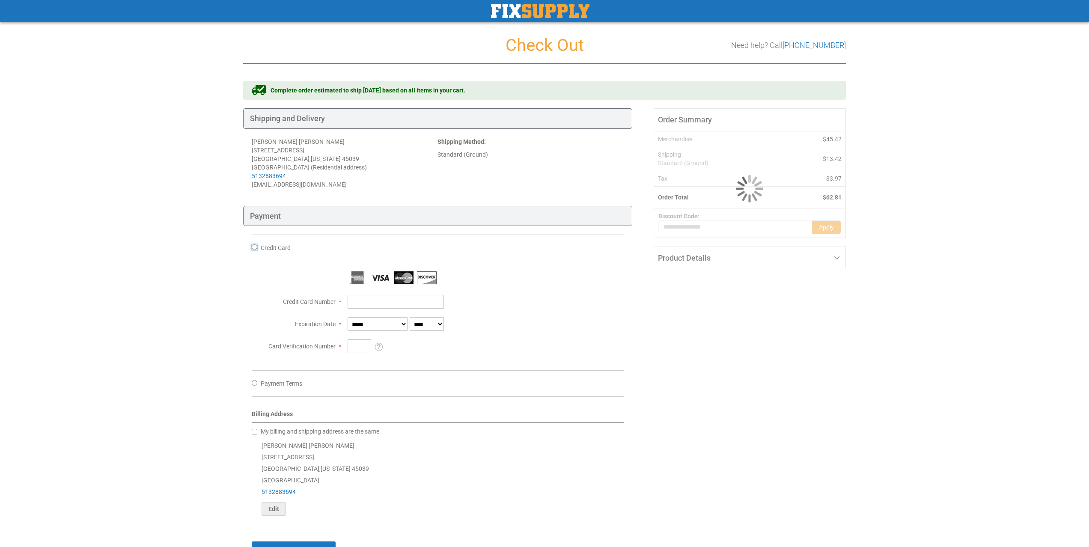 Image resolution: width=1089 pixels, height=547 pixels. What do you see at coordinates (437, 119) in the screenshot?
I see `div: Shipping and Delivery` at bounding box center [437, 119].